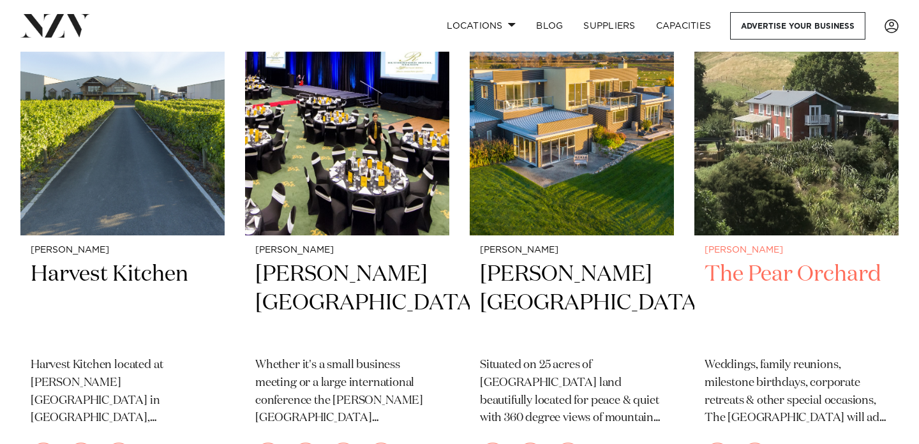 This screenshot has height=444, width=919. I want to click on a: SUPPLIERS, so click(609, 26).